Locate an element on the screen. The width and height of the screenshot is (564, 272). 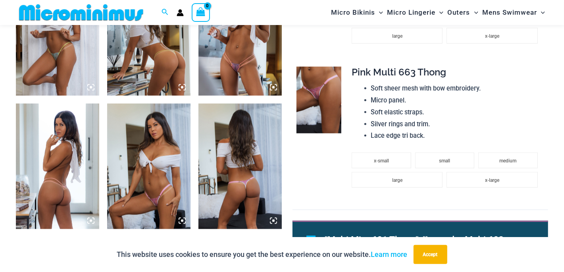
li: small is located at coordinates (445, 160).